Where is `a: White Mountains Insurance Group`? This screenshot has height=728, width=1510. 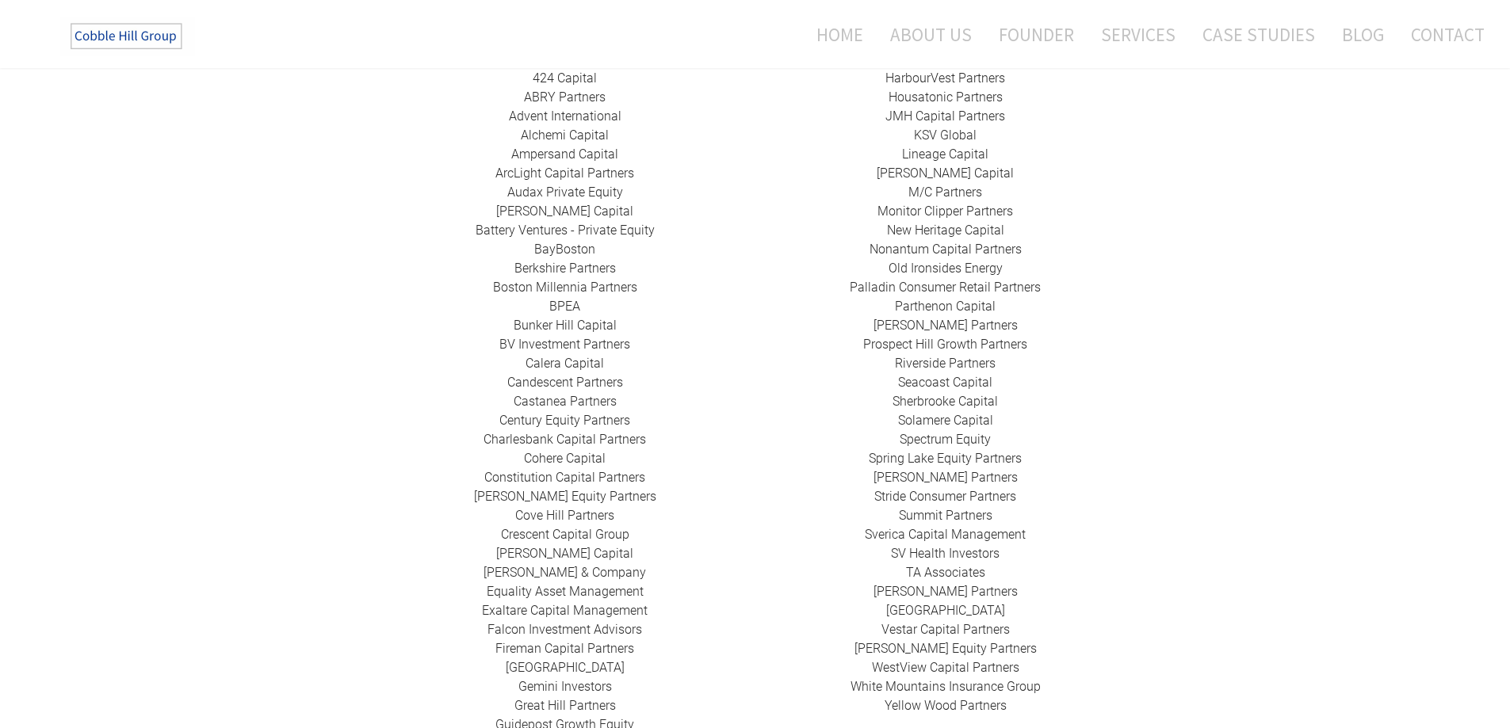 a: White Mountains Insurance Group is located at coordinates (945, 686).